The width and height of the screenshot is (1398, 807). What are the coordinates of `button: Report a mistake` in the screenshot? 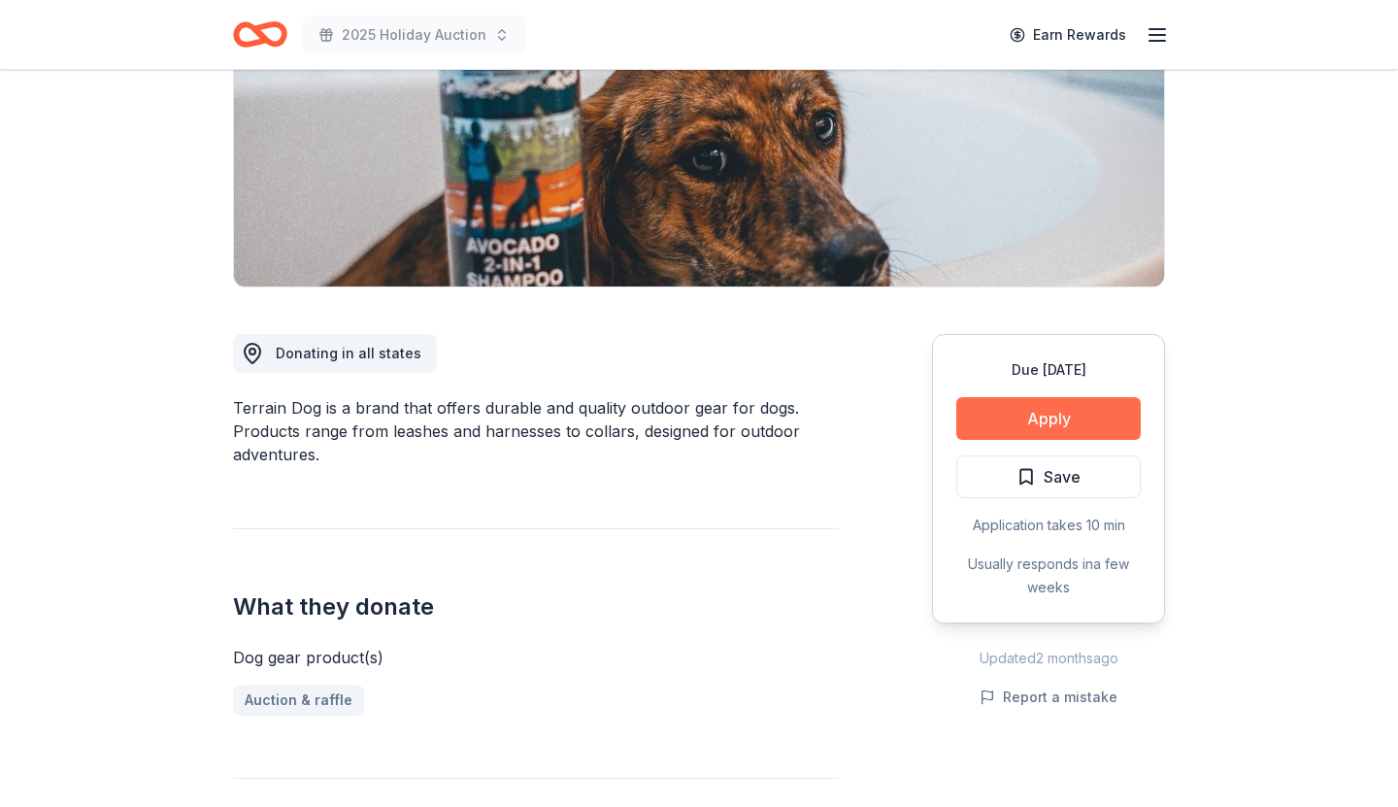 It's located at (1048, 697).